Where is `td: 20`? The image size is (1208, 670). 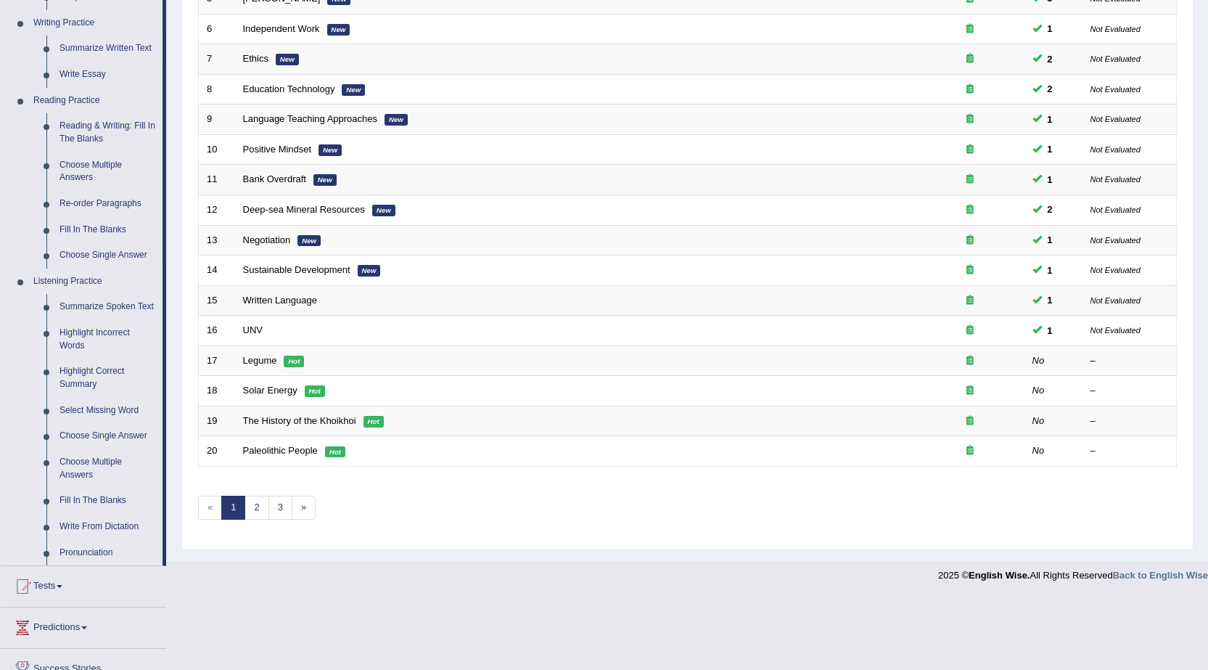
td: 20 is located at coordinates (217, 451).